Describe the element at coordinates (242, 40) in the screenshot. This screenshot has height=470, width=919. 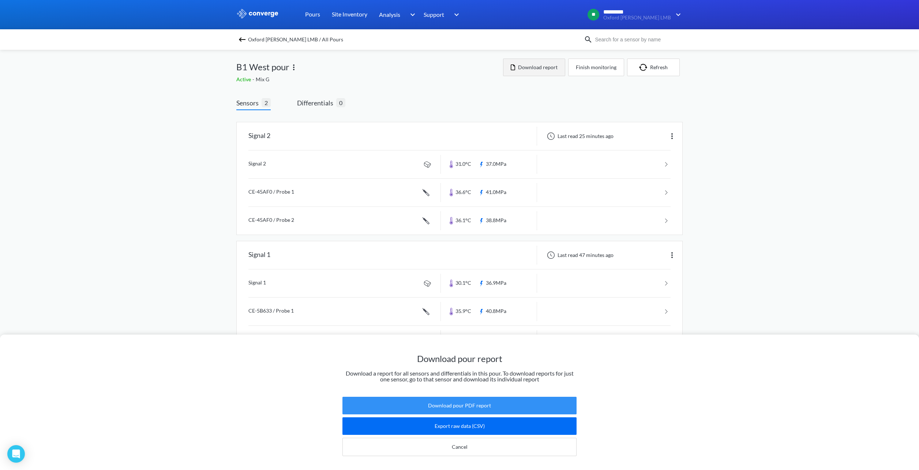
I see `img: backspace.svg` at that location.